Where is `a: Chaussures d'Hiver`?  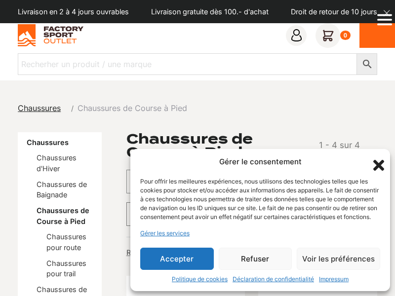
a: Chaussures d'Hiver is located at coordinates (56, 163).